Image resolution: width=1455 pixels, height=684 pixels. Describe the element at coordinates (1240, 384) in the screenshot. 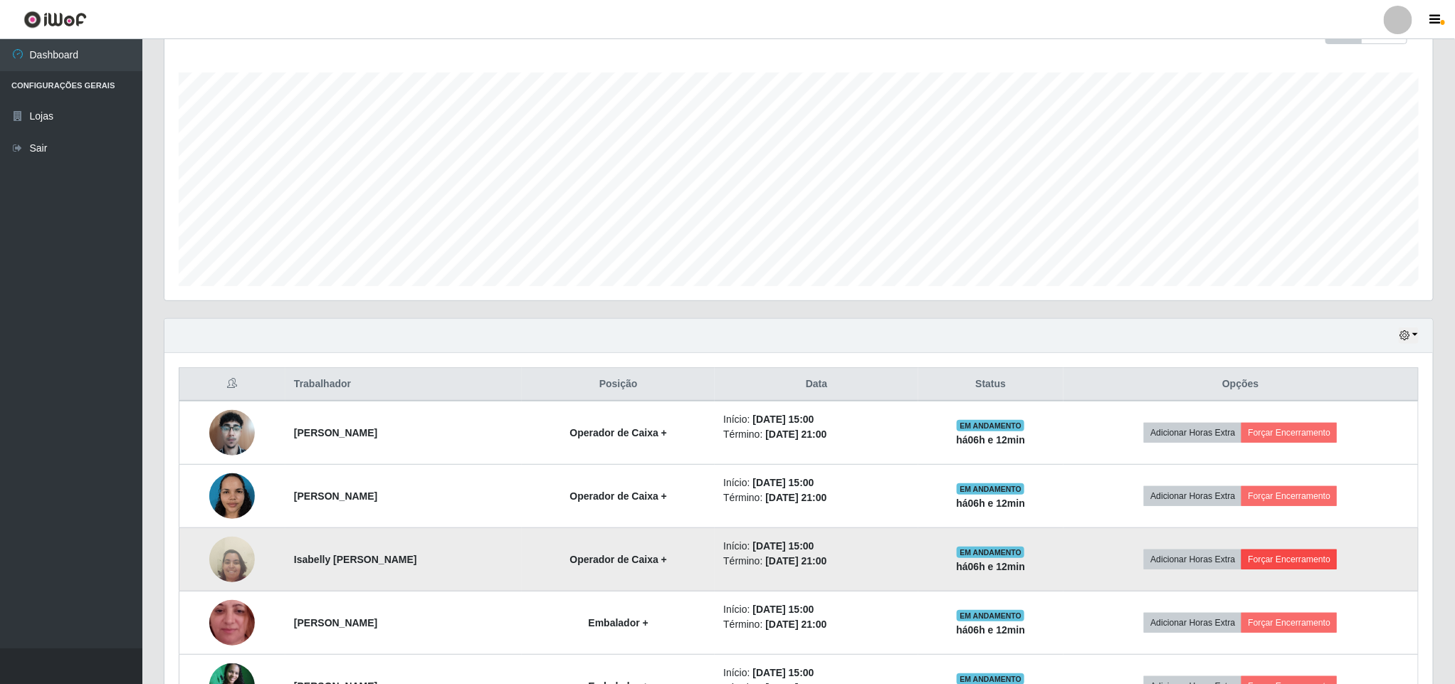

I see `th: Opções` at that location.